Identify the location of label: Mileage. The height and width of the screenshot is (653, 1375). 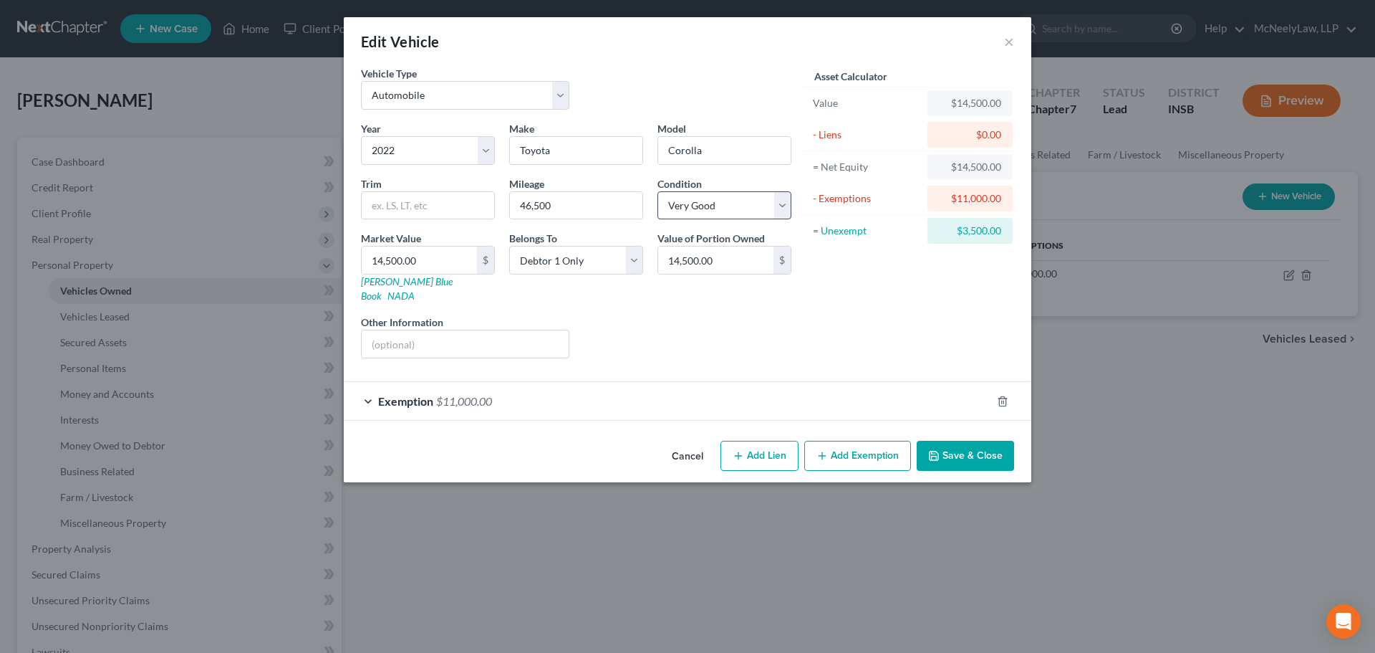
(526, 183).